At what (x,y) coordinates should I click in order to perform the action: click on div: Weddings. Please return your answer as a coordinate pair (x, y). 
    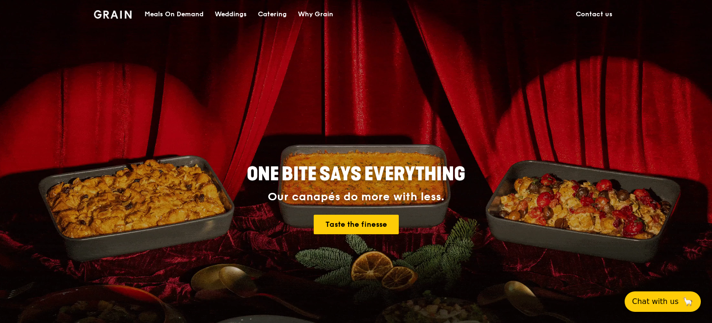
    Looking at the image, I should click on (231, 14).